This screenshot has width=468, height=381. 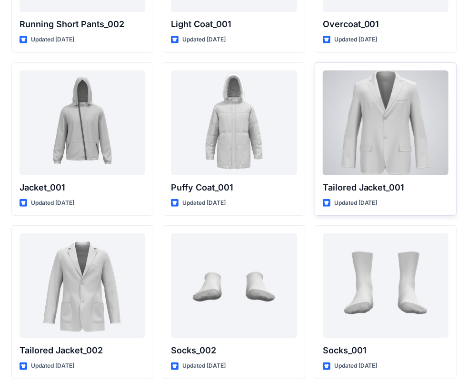 What do you see at coordinates (234, 350) in the screenshot?
I see `p: Socks_002` at bounding box center [234, 350].